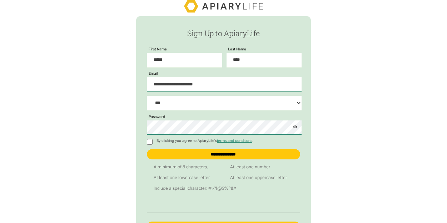 The height and width of the screenshot is (223, 447). Describe the element at coordinates (262, 167) in the screenshot. I see `li: At least one number` at that location.